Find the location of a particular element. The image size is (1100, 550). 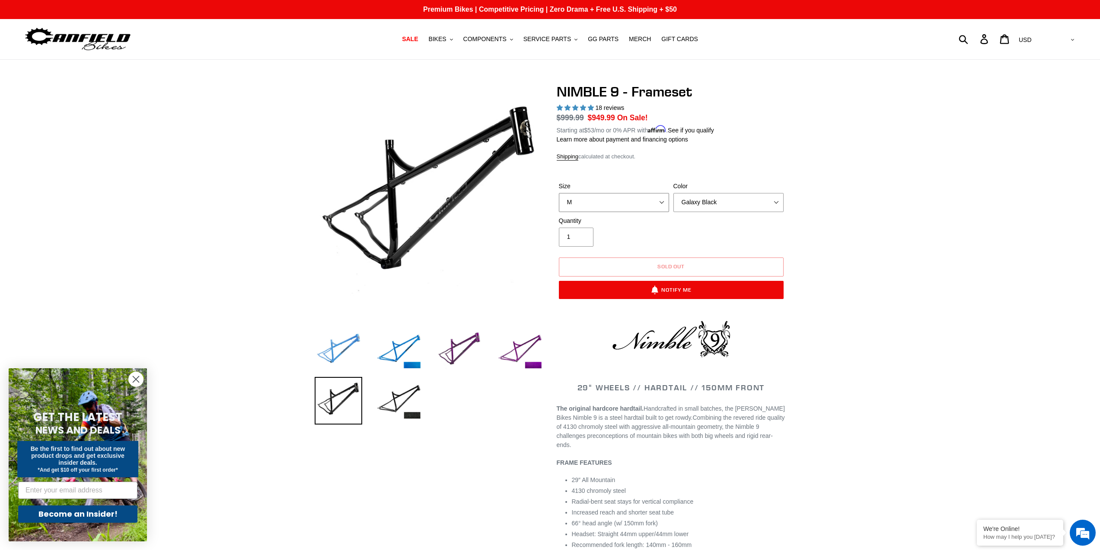

label: Color is located at coordinates (729, 186).